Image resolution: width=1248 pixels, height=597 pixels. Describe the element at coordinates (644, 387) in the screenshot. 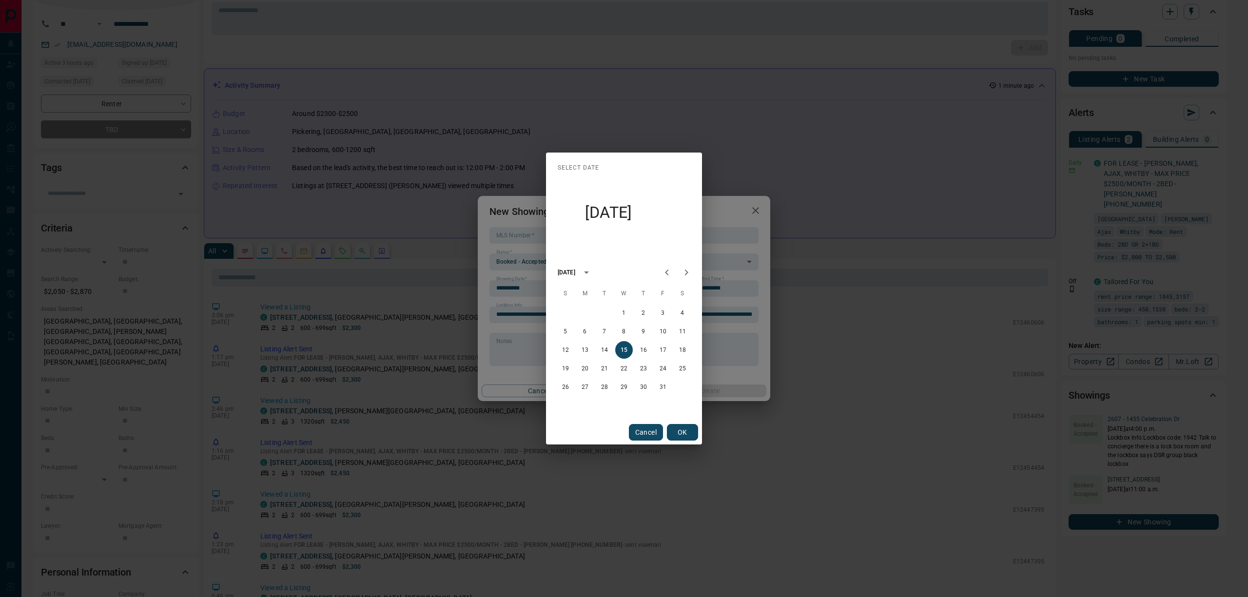

I see `button: 30` at that location.